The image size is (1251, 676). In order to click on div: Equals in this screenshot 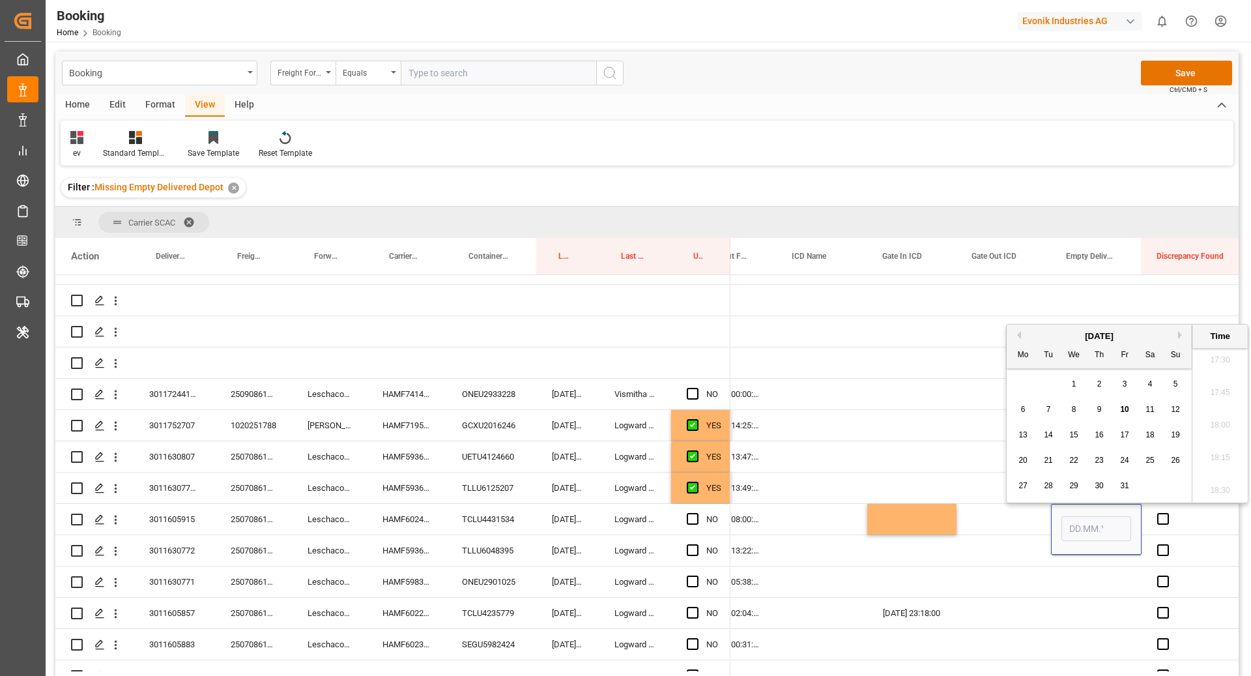, I will do `click(365, 71)`.